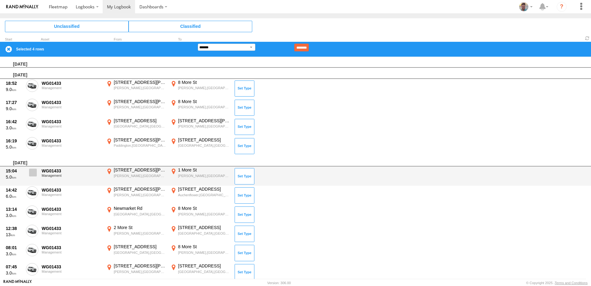  Describe the element at coordinates (18, 282) in the screenshot. I see `a: Visit our Website` at that location.